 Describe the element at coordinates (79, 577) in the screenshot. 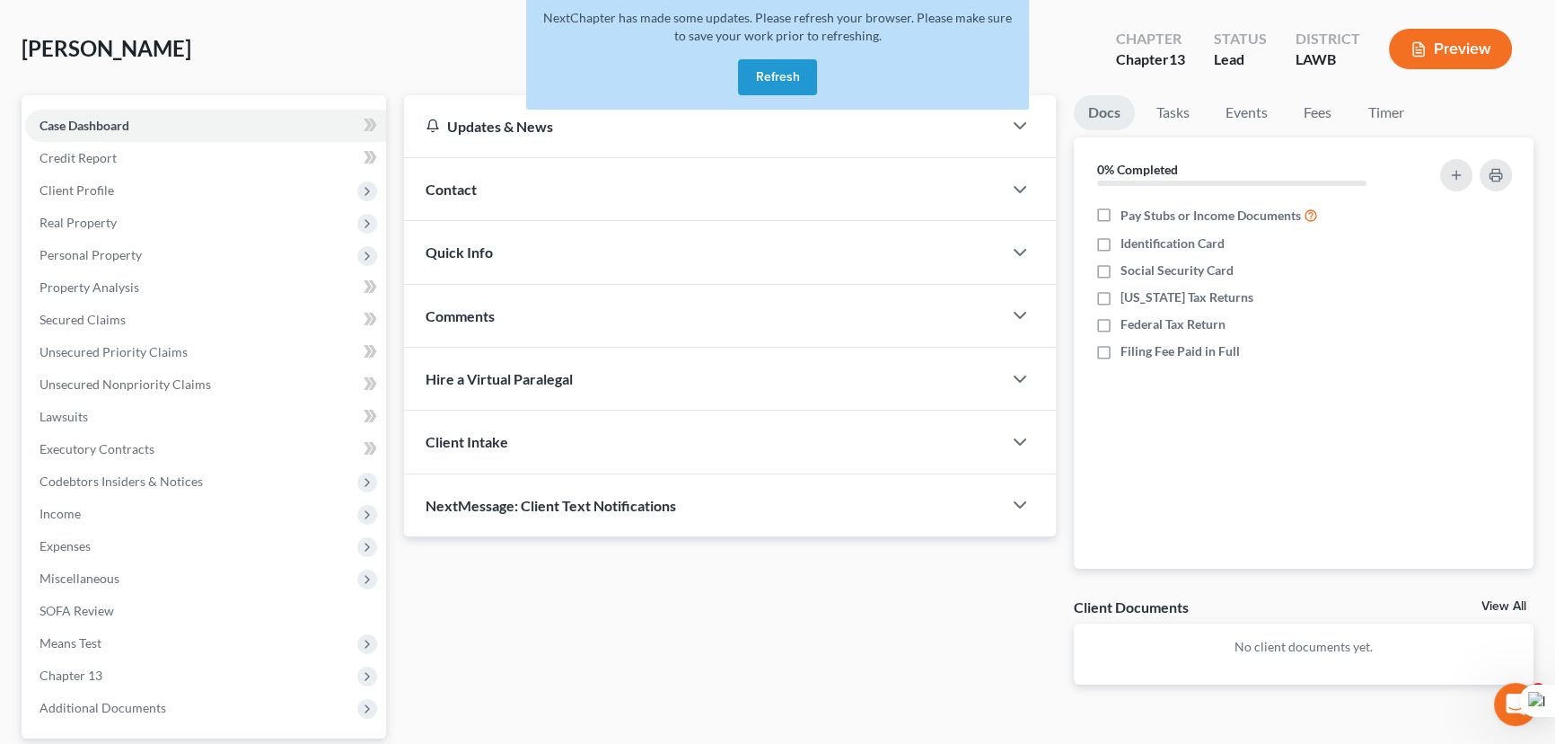

I see `span: Miscellaneous` at that location.